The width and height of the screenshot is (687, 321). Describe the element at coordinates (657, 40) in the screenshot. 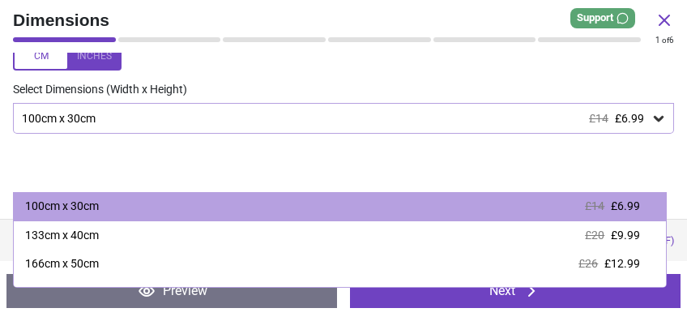

I see `span: 1` at that location.